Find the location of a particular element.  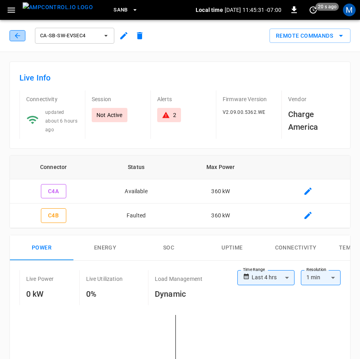

p: Live Power is located at coordinates (40, 279).